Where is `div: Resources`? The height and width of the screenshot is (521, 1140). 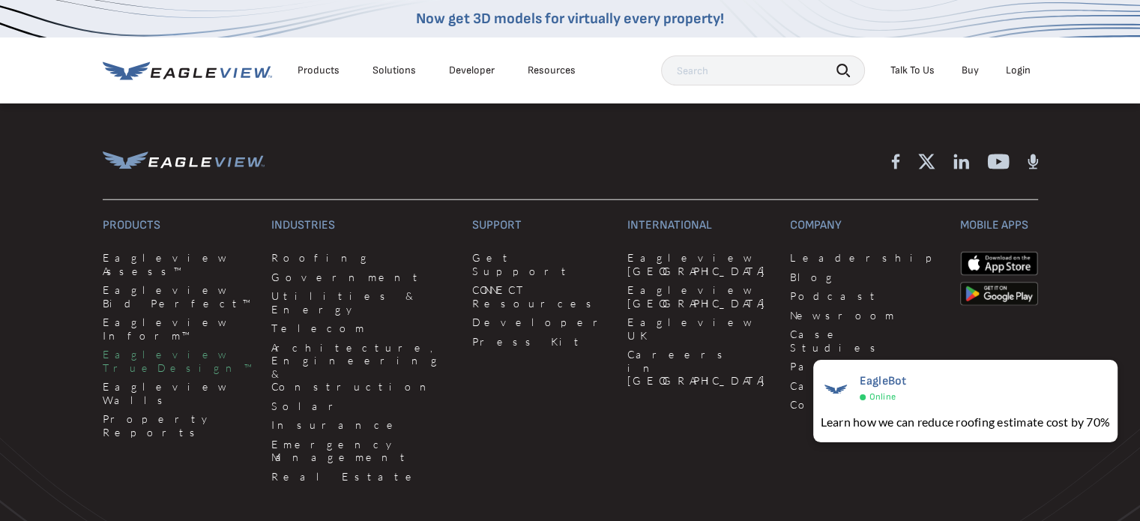 div: Resources is located at coordinates (552, 70).